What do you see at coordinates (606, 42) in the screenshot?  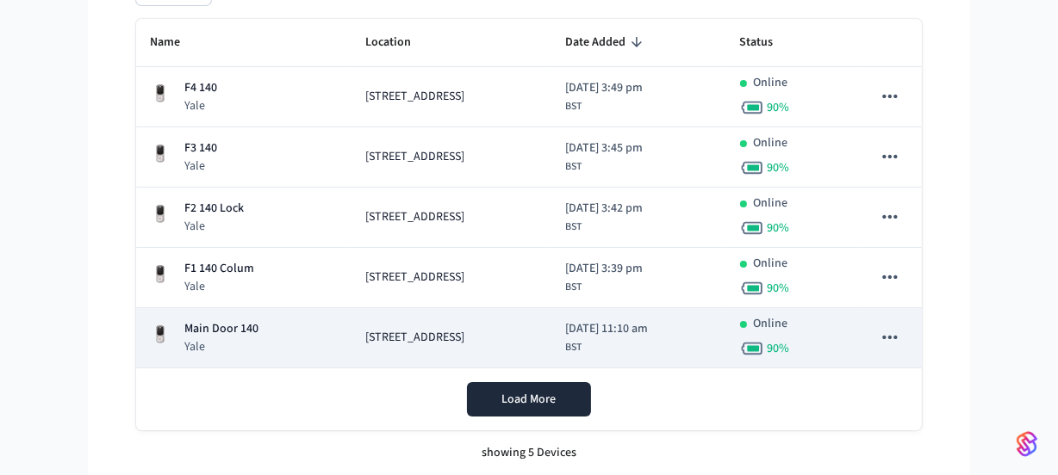 I see `span: Date Added` at bounding box center [606, 42].